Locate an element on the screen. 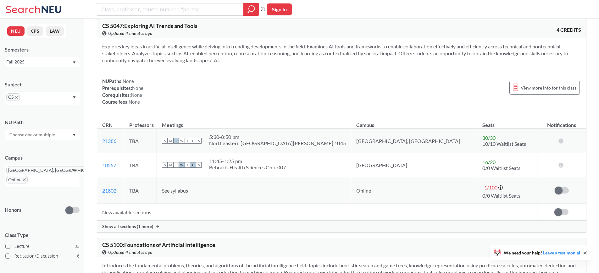 Image resolution: width=599 pixels, height=273 pixels. th: Meetings is located at coordinates (254, 122).